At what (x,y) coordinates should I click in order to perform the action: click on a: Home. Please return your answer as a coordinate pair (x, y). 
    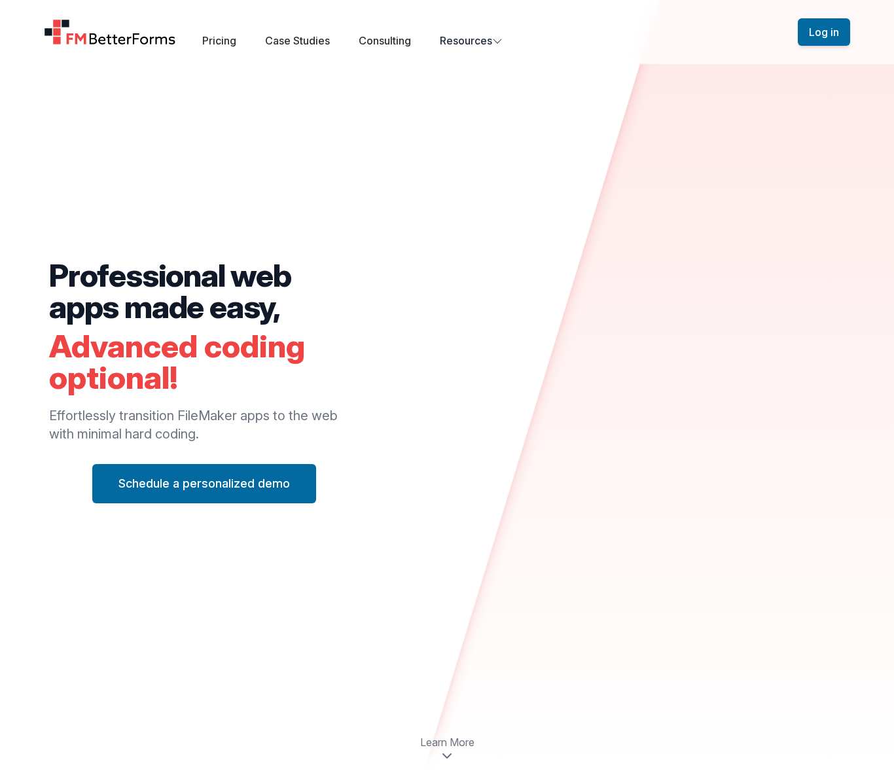
    Looking at the image, I should click on (110, 32).